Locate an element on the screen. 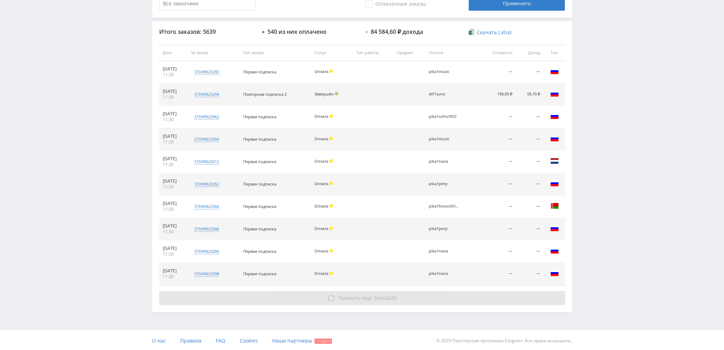  span: Правила is located at coordinates (191, 341).